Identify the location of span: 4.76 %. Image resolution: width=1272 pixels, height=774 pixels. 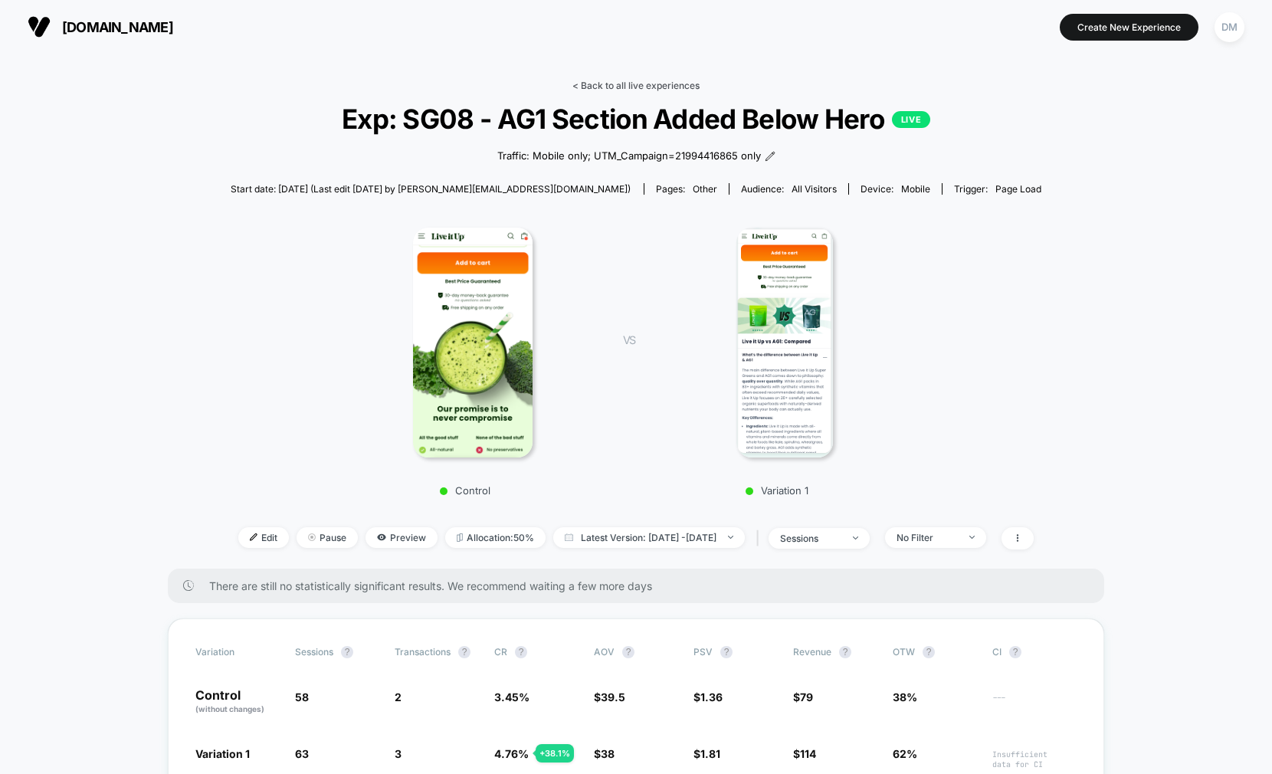
(511, 753).